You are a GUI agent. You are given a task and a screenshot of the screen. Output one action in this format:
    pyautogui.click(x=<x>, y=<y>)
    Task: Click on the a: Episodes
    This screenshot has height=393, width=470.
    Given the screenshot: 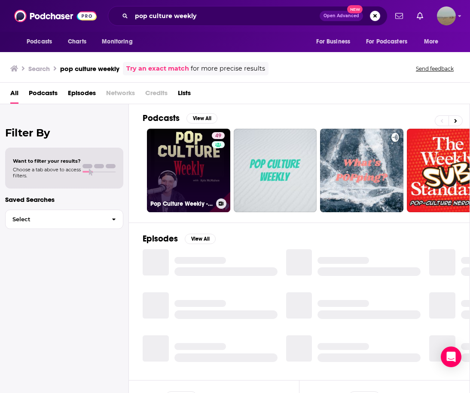 What is the action you would take?
    pyautogui.click(x=82, y=95)
    